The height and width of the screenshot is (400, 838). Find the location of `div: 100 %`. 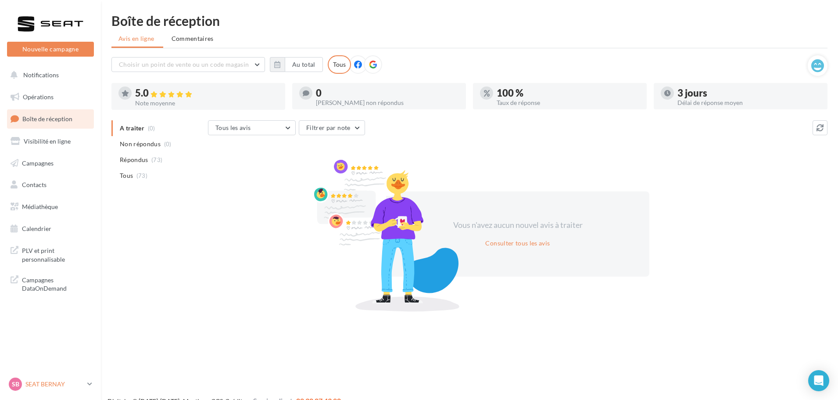

div: 100 % is located at coordinates (568, 93).